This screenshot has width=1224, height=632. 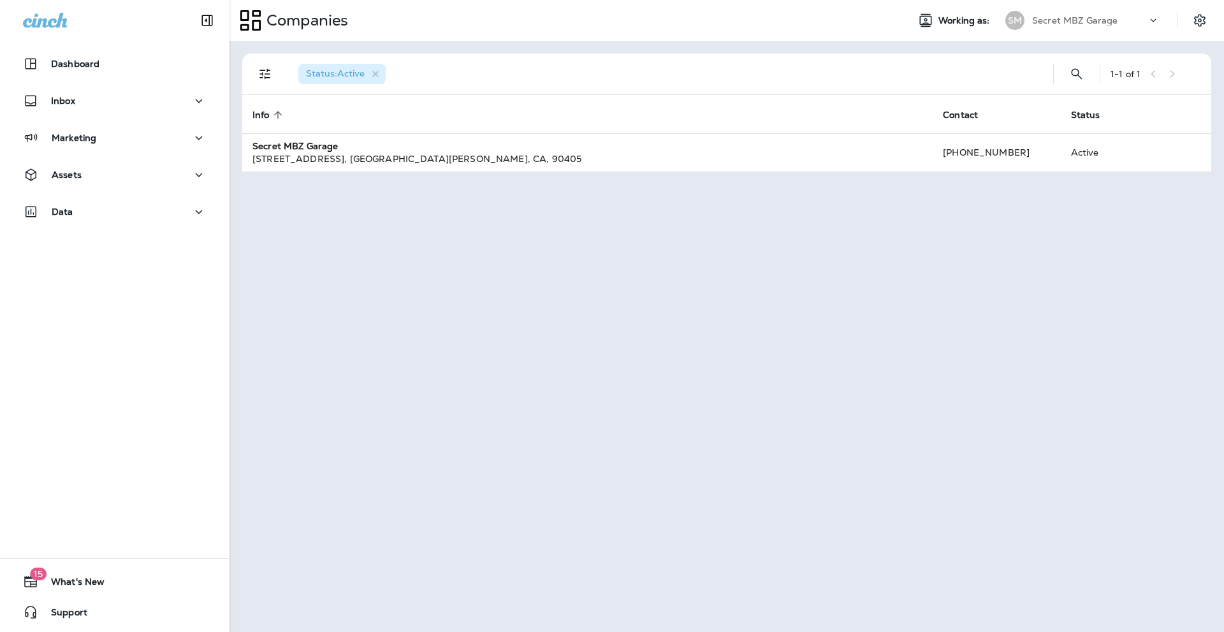 I want to click on p: Secret MBZ Garage, so click(x=1075, y=20).